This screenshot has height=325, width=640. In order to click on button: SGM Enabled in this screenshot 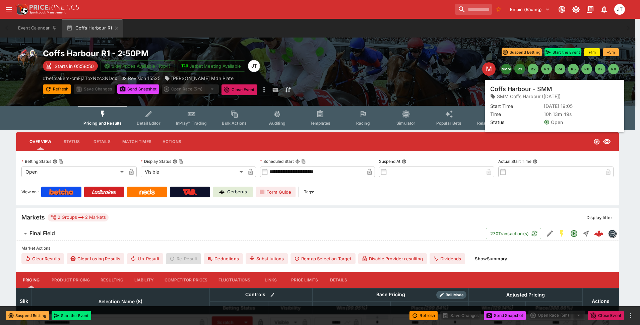, I will do `click(562, 233)`.